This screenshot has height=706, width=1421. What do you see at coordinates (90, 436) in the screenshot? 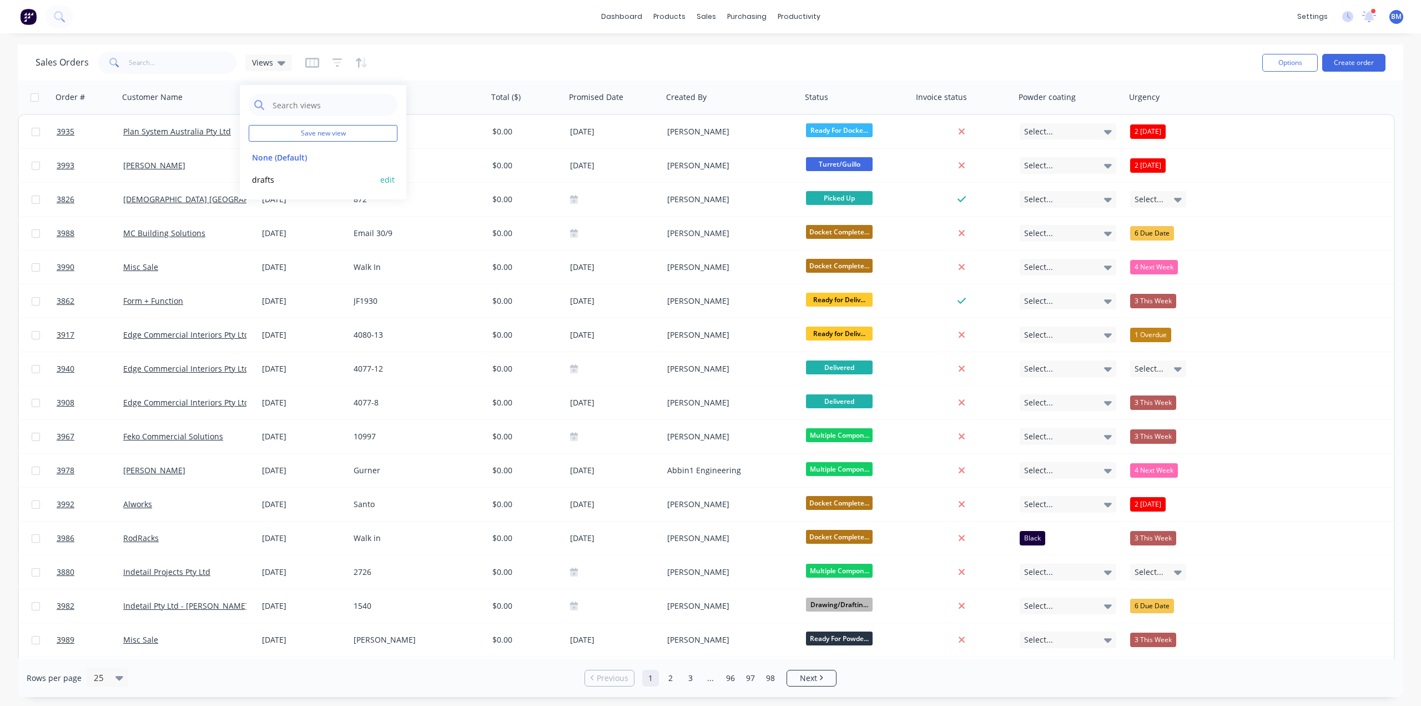
I see `a: 3967` at bounding box center [90, 436].